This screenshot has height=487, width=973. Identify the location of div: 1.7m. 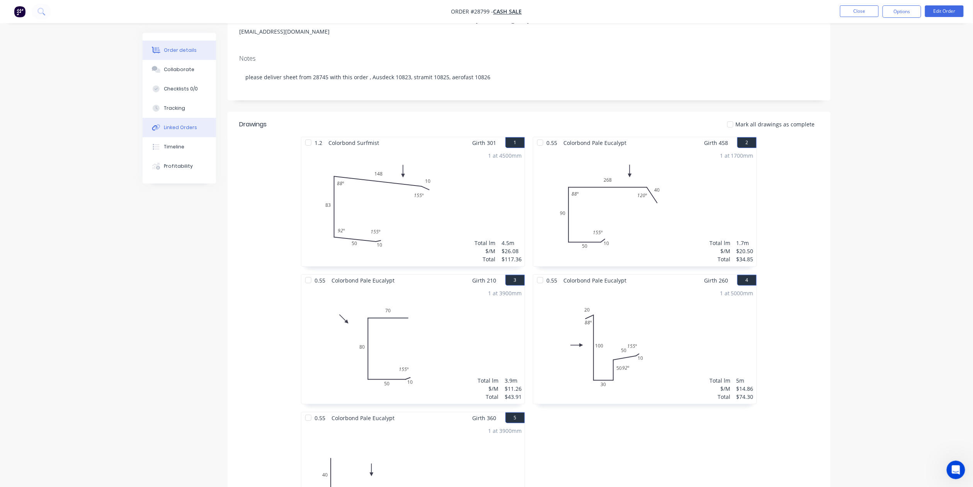
(745, 243).